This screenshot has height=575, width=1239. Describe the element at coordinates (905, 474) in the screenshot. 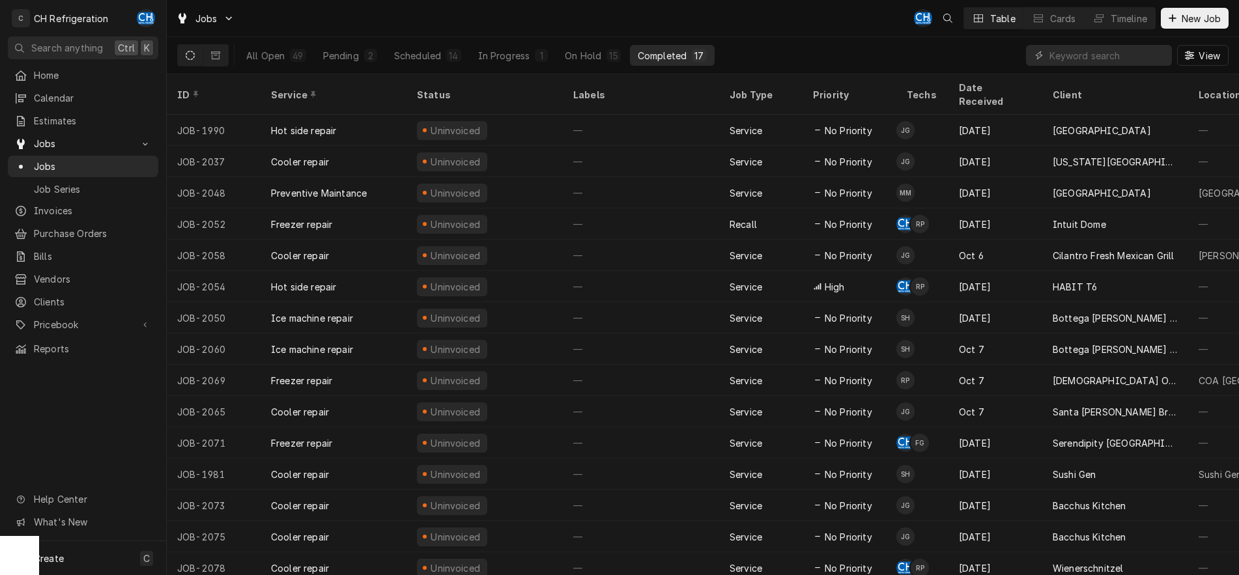

I see `div: SH` at that location.